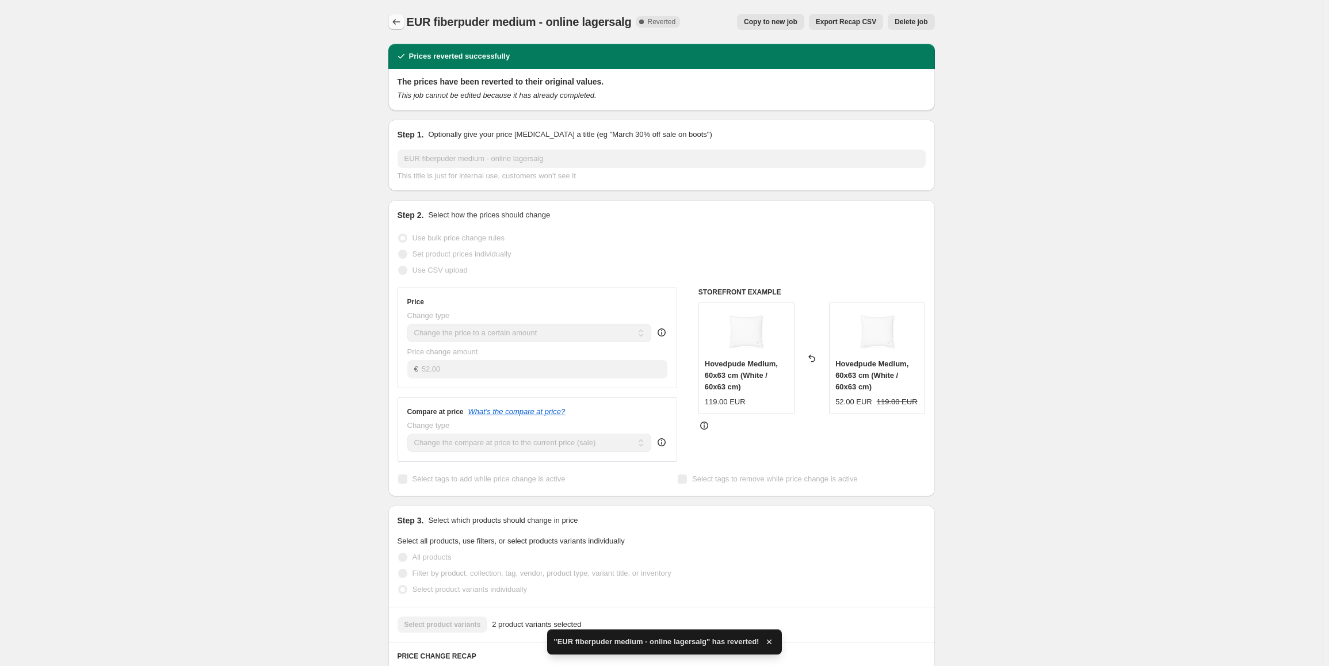 The image size is (1329, 666). Describe the element at coordinates (497, 95) in the screenshot. I see `i: This job cannot be edited because it has already completed.` at that location.